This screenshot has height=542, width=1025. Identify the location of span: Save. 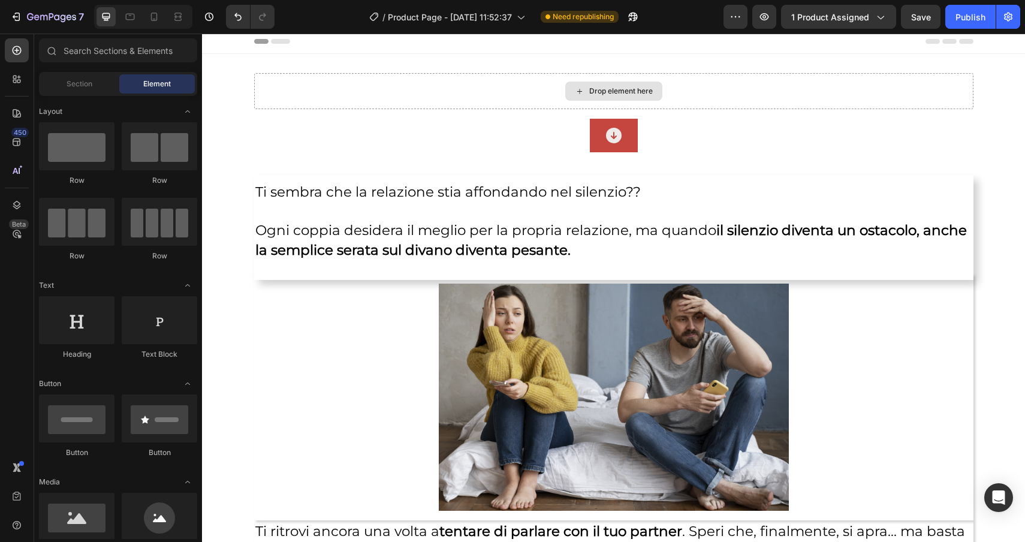
(921, 17).